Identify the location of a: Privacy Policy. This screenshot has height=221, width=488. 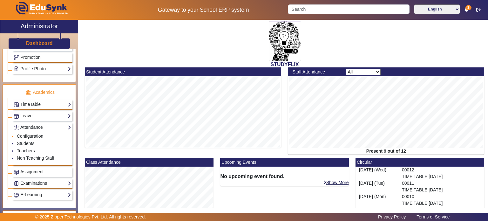
(392, 217).